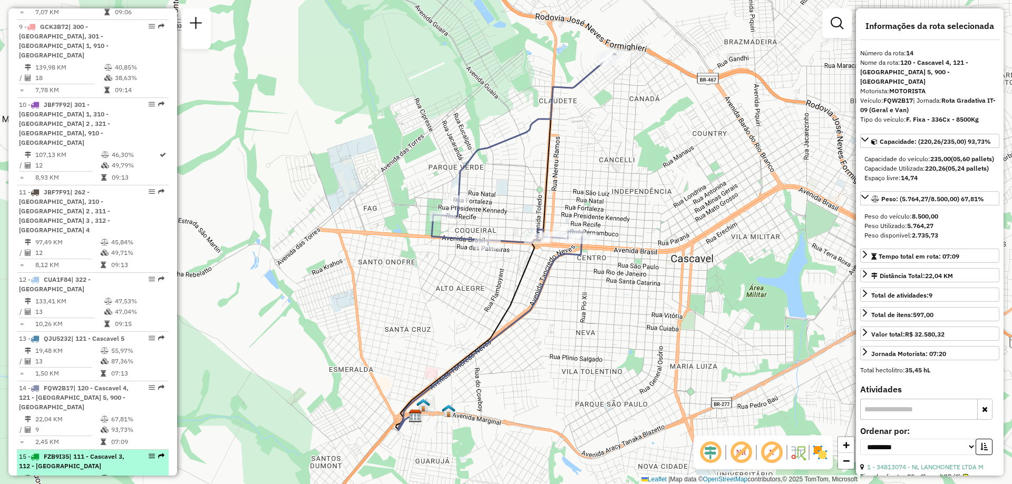 The image size is (1012, 484). Describe the element at coordinates (749, 480) in the screenshot. I see `div: Map data © contributors,© 2025 TomTom, Microsoft` at that location.